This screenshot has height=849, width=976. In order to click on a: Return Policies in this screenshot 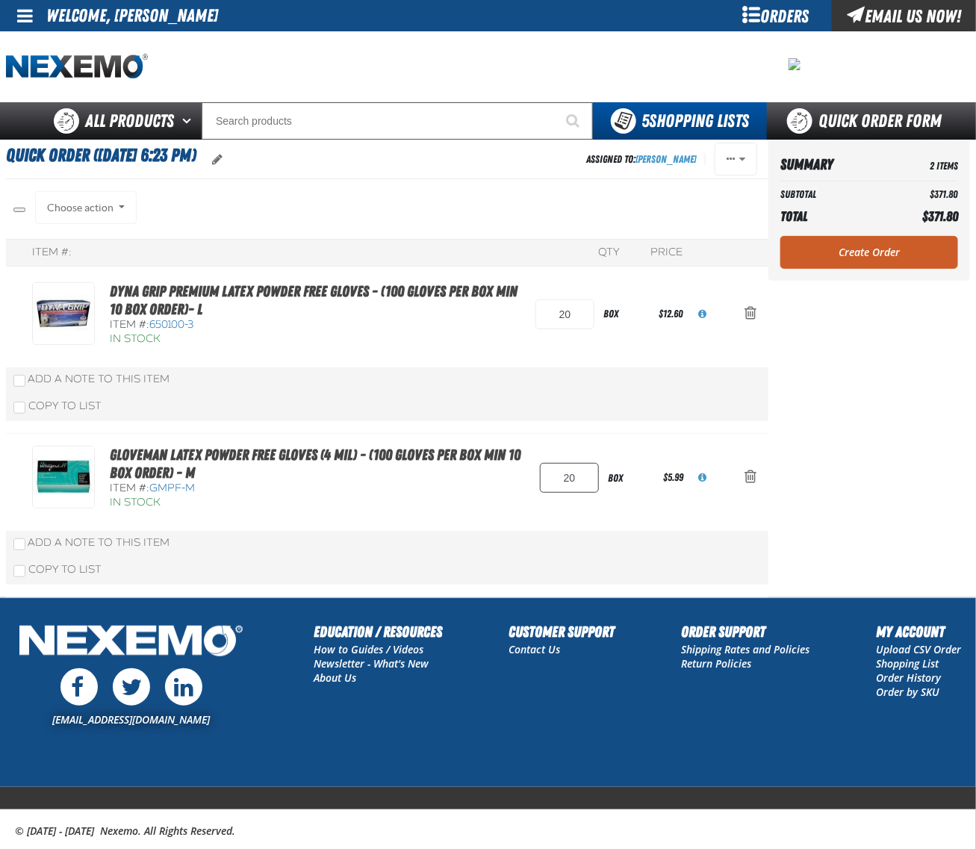, I will do `click(716, 663)`.